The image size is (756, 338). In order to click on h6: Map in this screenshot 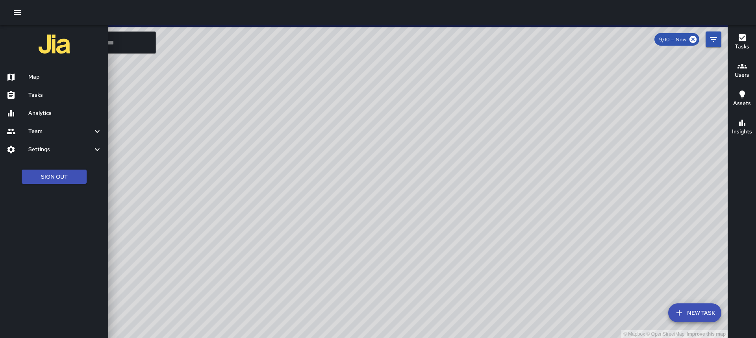, I will do `click(65, 77)`.